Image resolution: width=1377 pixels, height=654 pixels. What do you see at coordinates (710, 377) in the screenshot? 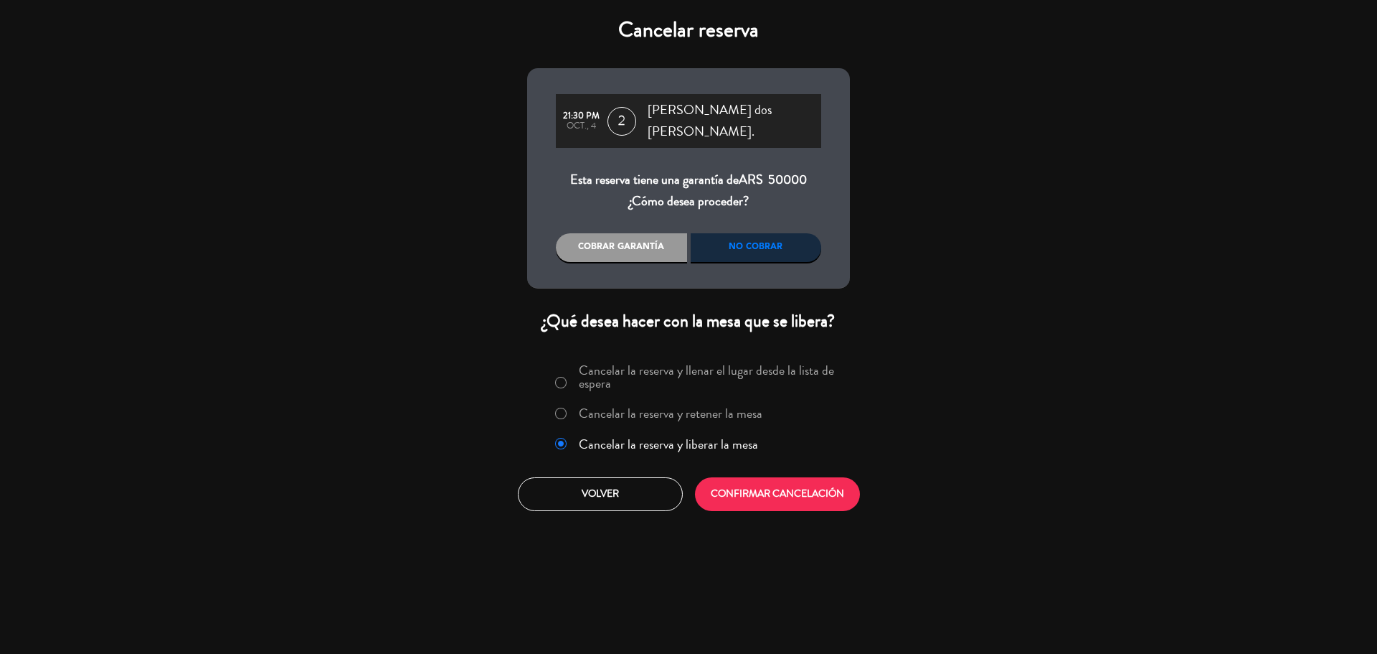
I see `label: Cancelar la reserva y llenar el lugar desde la lista de espera` at bounding box center [710, 377].